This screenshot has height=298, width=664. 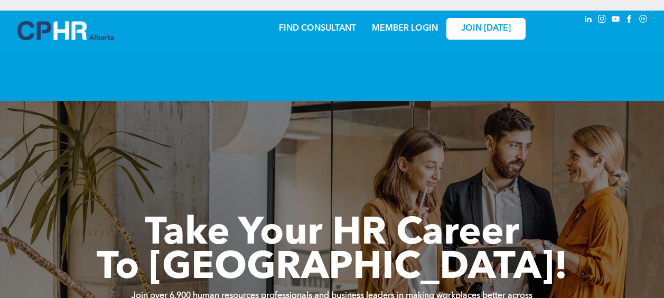 I want to click on span: Take Your HR Career, so click(x=332, y=234).